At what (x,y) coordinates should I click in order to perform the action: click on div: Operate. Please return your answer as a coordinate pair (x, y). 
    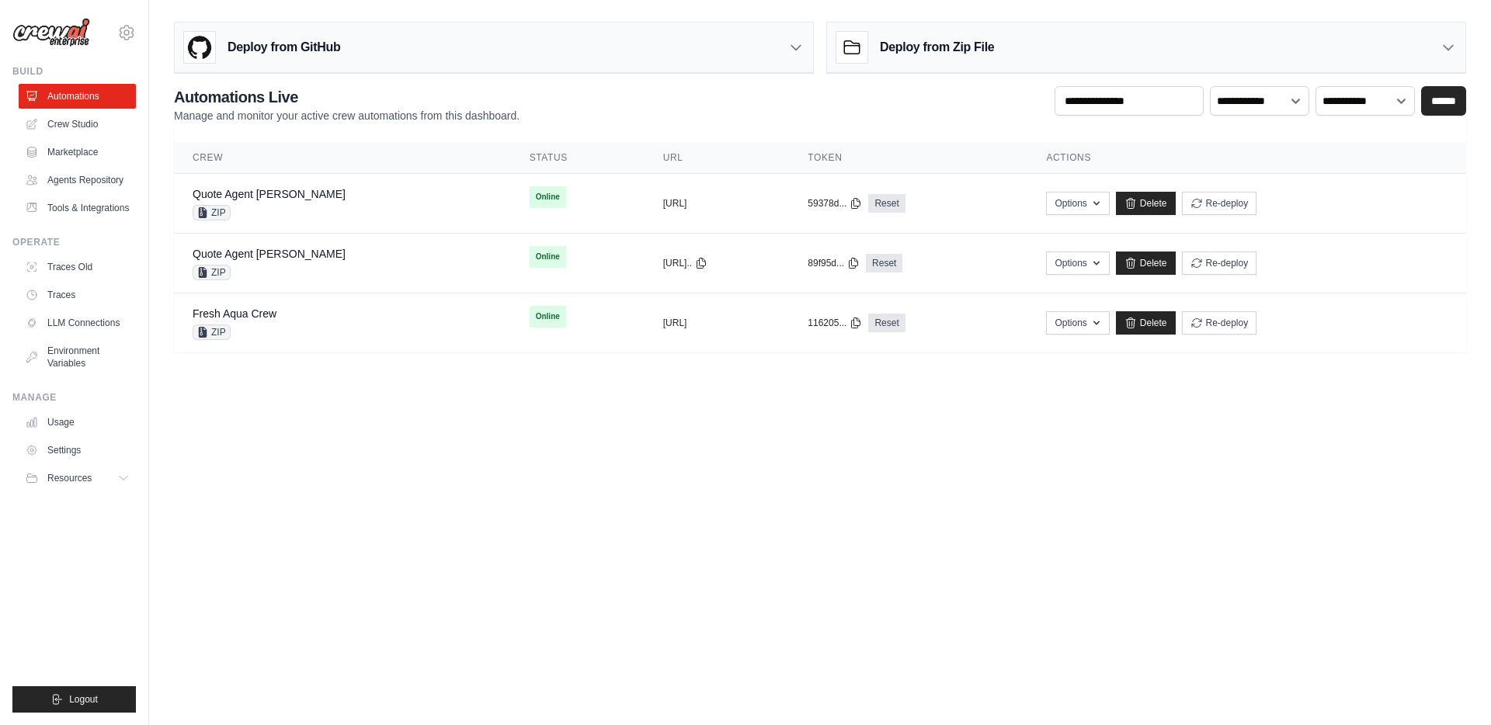
    Looking at the image, I should click on (74, 242).